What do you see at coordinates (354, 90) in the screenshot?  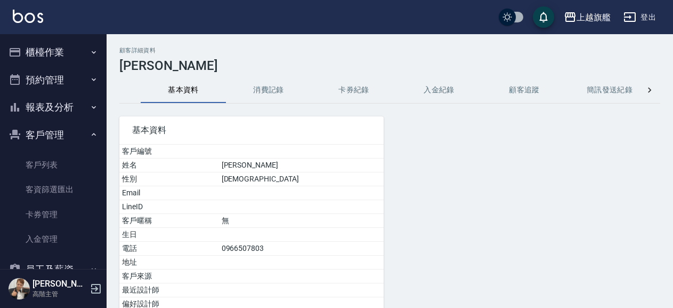 I see `button: 卡券紀錄` at bounding box center [354, 90].